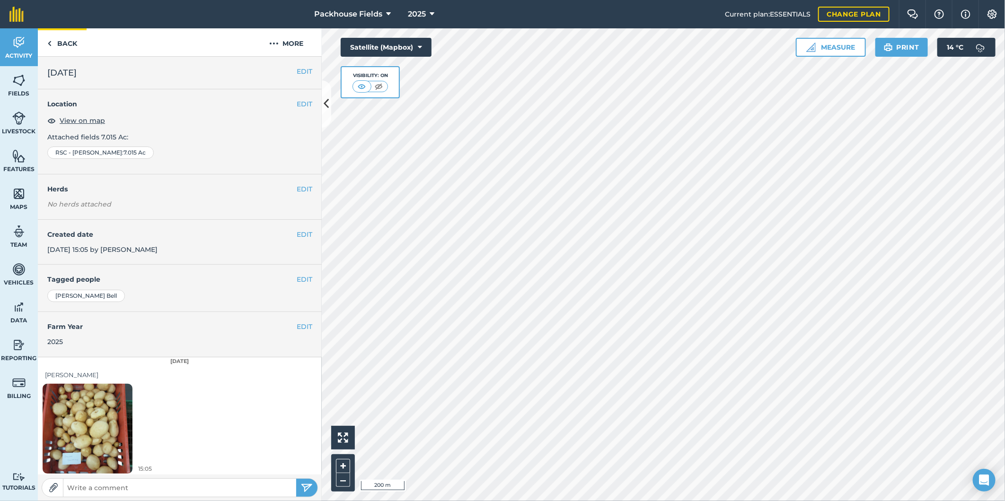 This screenshot has height=501, width=1005. Describe the element at coordinates (767, 14) in the screenshot. I see `span: Current plan : ESSENTIALS` at that location.